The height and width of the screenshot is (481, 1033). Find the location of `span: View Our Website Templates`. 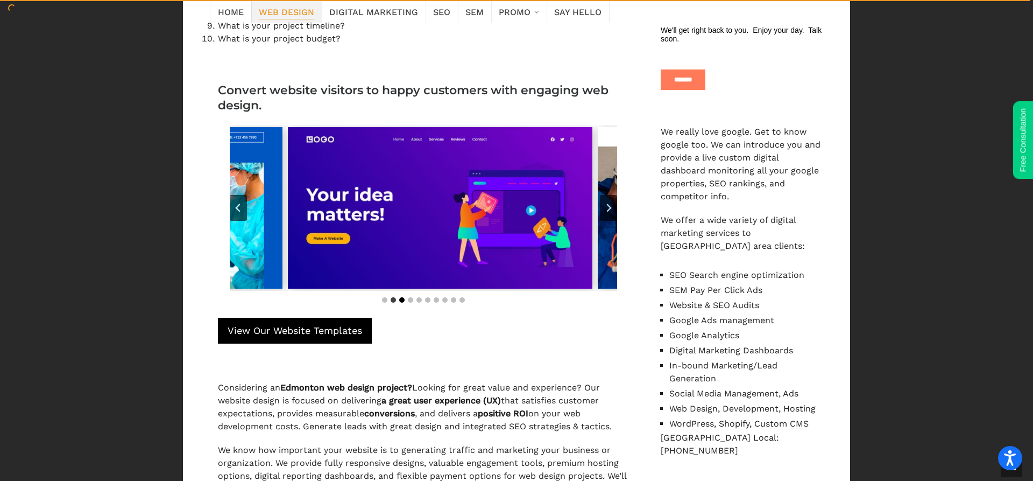

span: View Our Website Templates is located at coordinates (295, 330).